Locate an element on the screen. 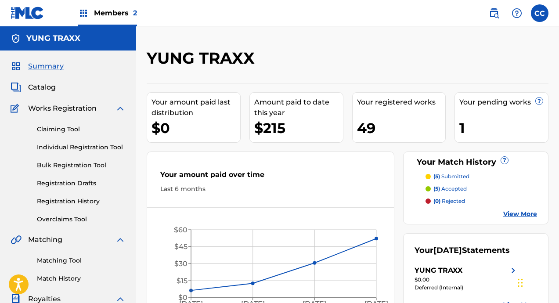 This screenshot has height=303, width=559. div: Your registered works is located at coordinates (402, 102).